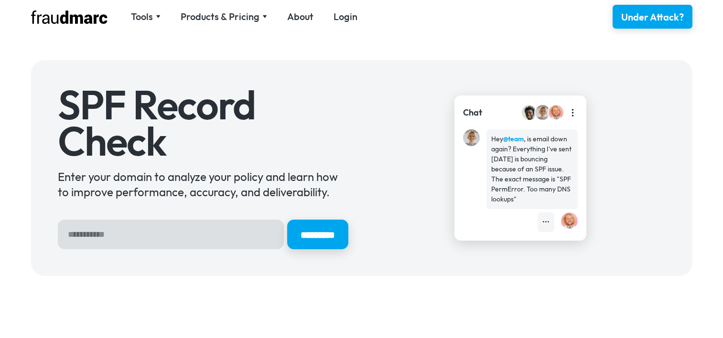 This screenshot has width=723, height=338. What do you see at coordinates (473, 113) in the screenshot?
I see `div: Chat` at bounding box center [473, 113].